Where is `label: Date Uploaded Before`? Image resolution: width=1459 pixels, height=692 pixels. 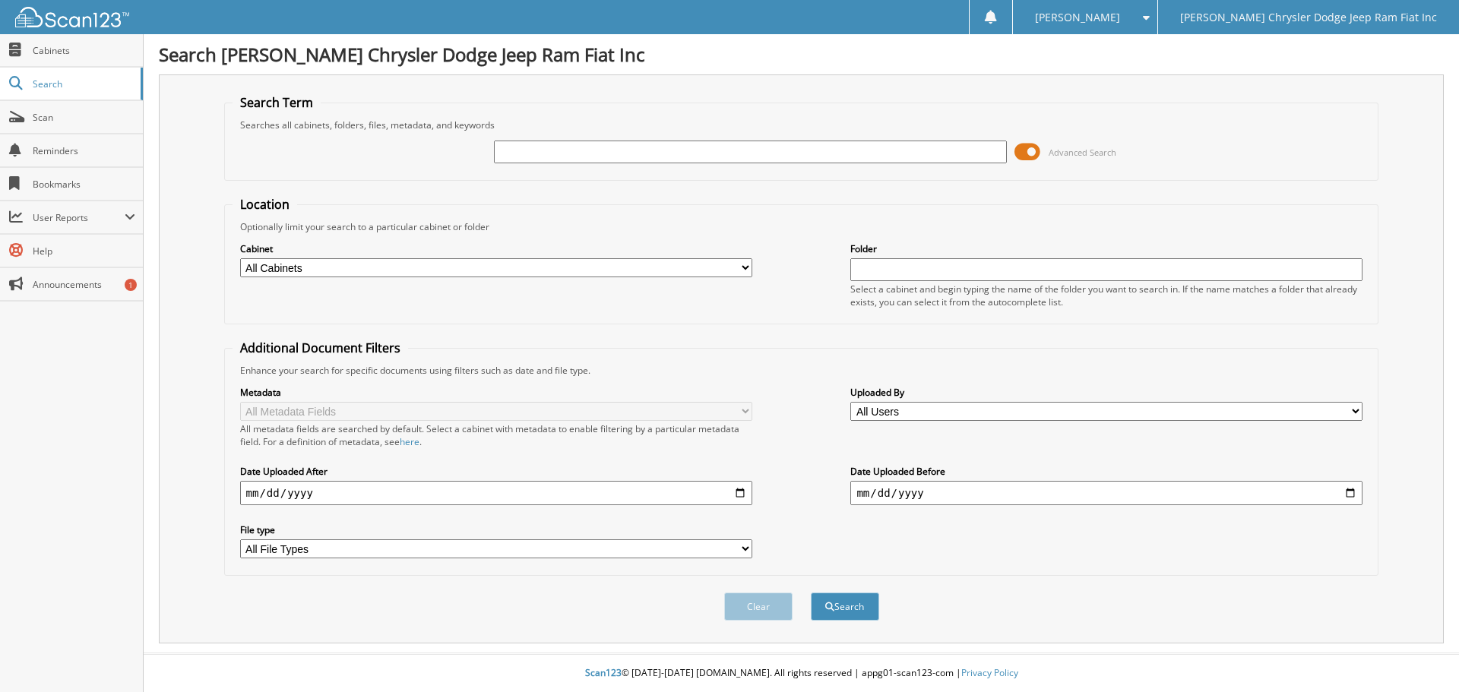 label: Date Uploaded Before is located at coordinates (1106, 471).